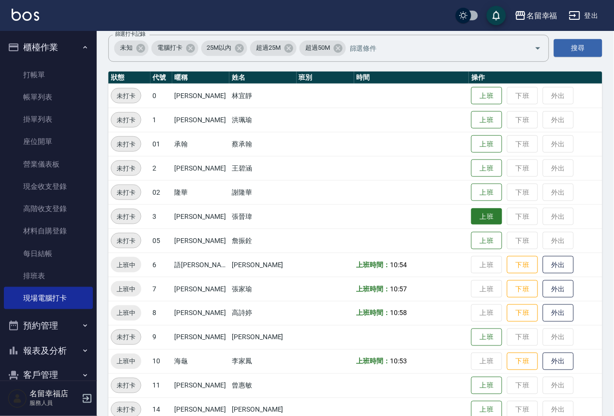 Image resolution: width=614 pixels, height=416 pixels. Describe the element at coordinates (496, 15) in the screenshot. I see `button: save` at that location.